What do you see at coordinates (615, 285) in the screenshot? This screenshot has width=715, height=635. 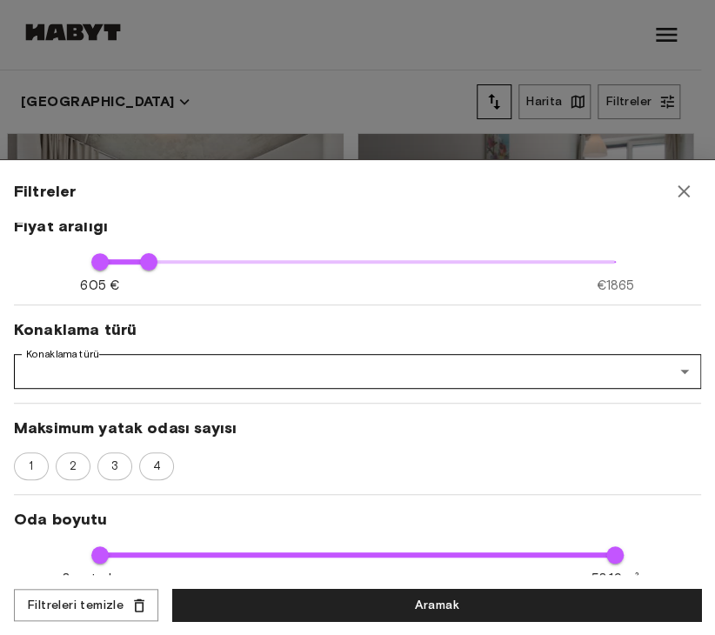 I see `font: €1865` at bounding box center [615, 285].